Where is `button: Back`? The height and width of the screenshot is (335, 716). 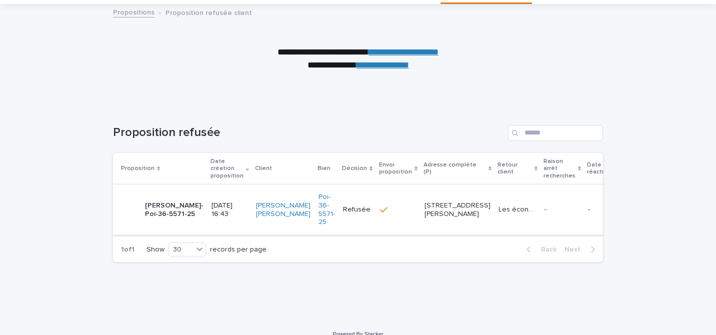 button: Back is located at coordinates (540, 250).